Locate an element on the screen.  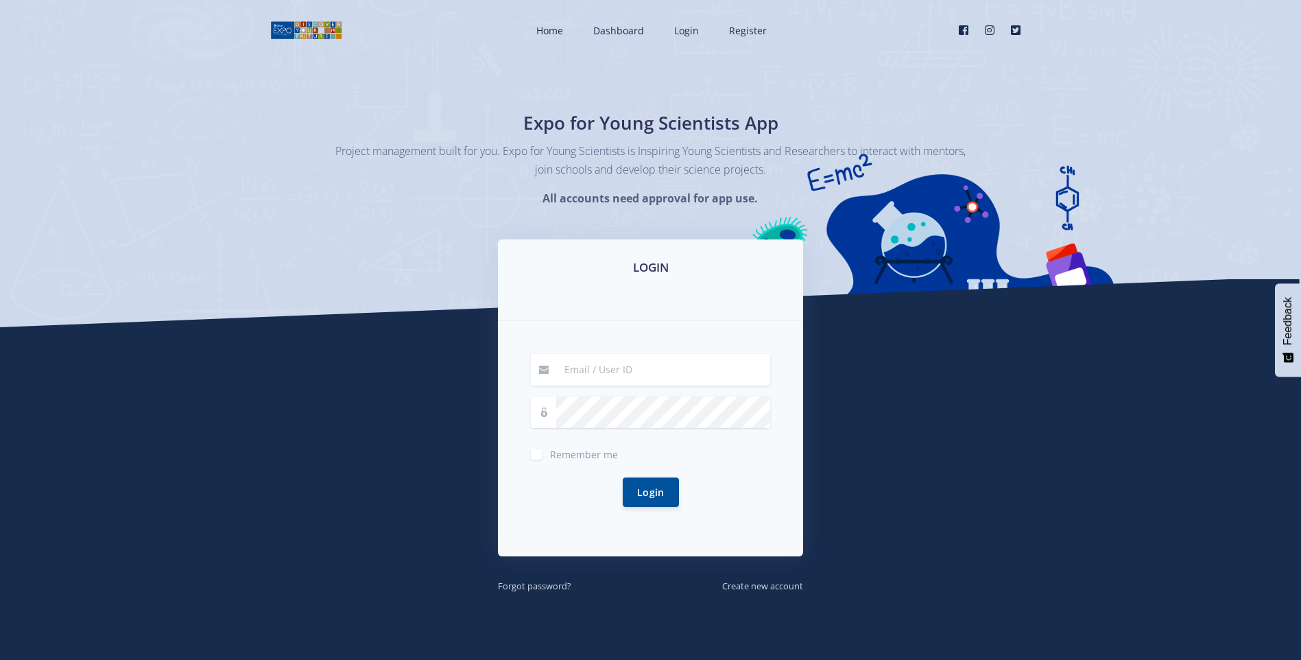
p: Project management built for you. Expo for Young Scientists is Inspiring Young Scientists and Res... is located at coordinates (651, 160).